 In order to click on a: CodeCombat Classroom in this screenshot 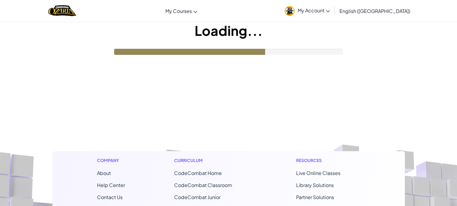, I will do `click(203, 185)`.